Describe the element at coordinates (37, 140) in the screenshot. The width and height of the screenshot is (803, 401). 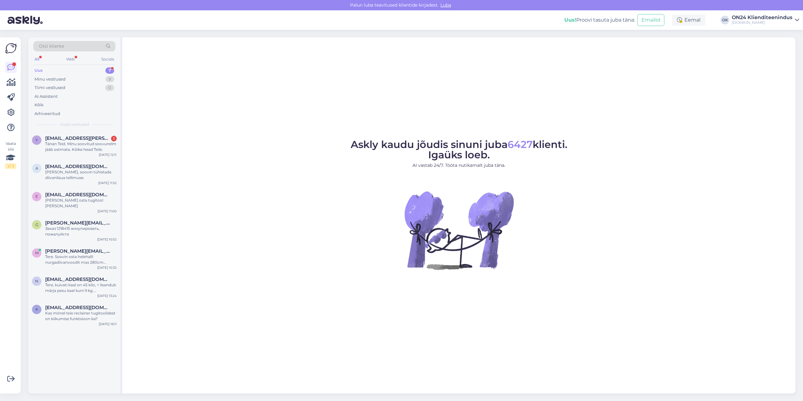
I see `span: y` at that location.